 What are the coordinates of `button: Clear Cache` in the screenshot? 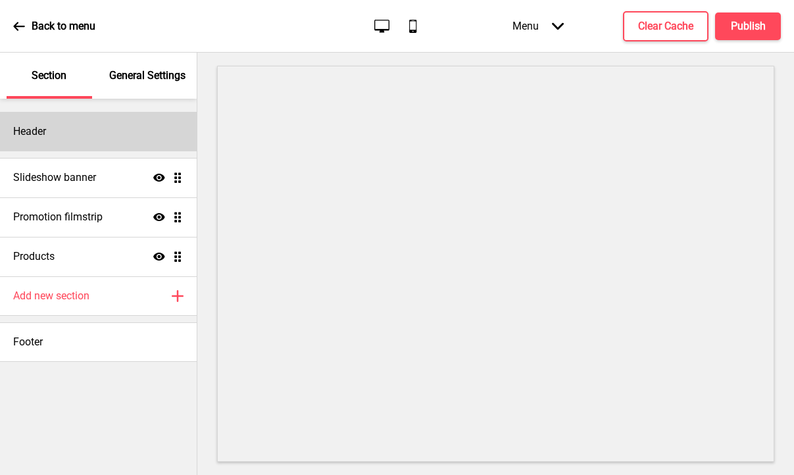 It's located at (666, 26).